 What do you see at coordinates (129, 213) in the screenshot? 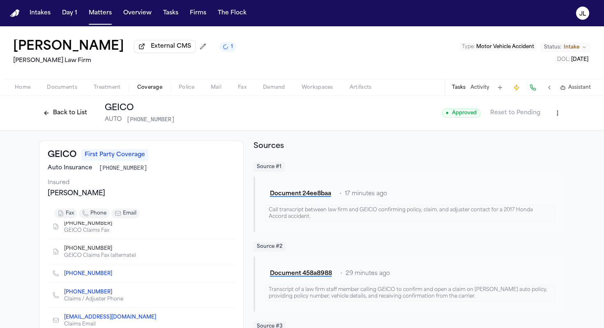
I see `span: email` at bounding box center [129, 213].